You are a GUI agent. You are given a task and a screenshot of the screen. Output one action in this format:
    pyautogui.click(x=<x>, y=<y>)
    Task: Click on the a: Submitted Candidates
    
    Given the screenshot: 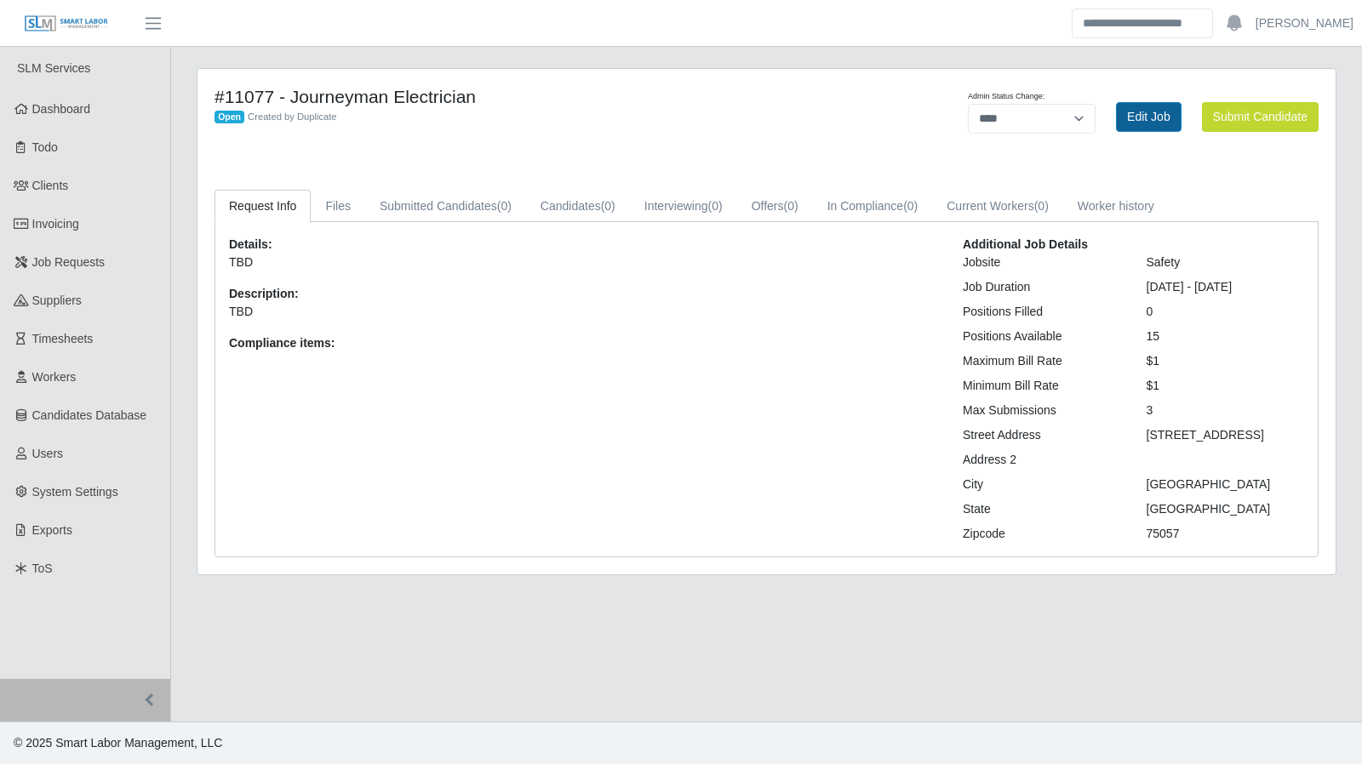 What is the action you would take?
    pyautogui.click(x=445, y=206)
    